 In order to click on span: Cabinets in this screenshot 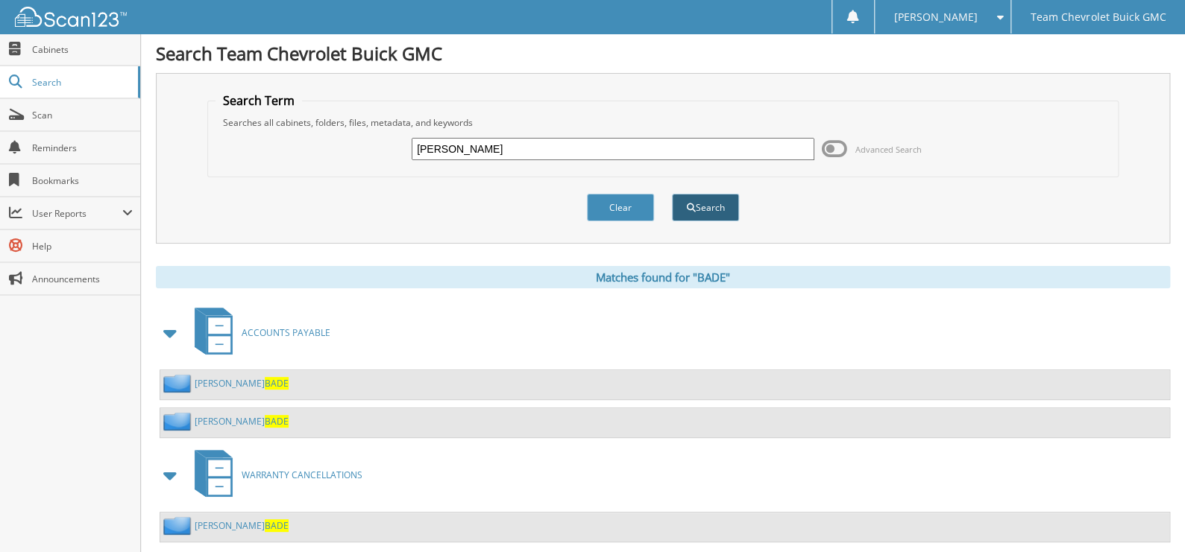, I will do `click(82, 49)`.